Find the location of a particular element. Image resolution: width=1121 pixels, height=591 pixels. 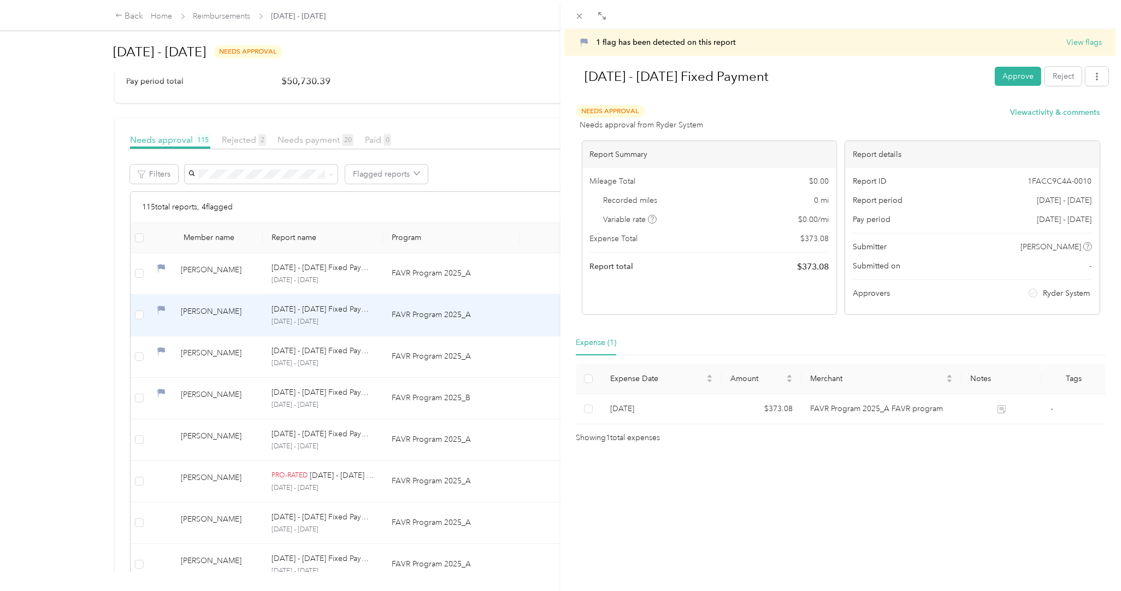

span: 1FACC9C4A-0010 is located at coordinates (1060, 181).